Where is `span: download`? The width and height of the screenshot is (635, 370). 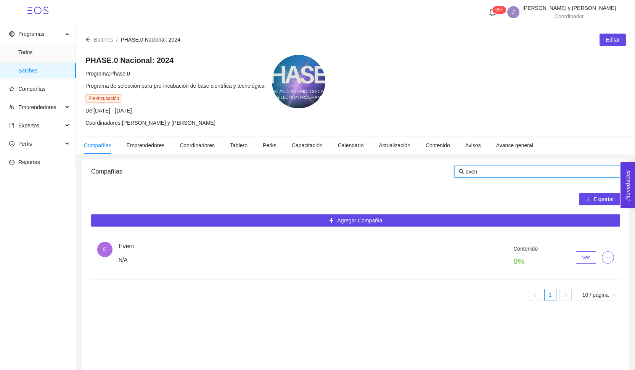
span: download is located at coordinates (588, 199).